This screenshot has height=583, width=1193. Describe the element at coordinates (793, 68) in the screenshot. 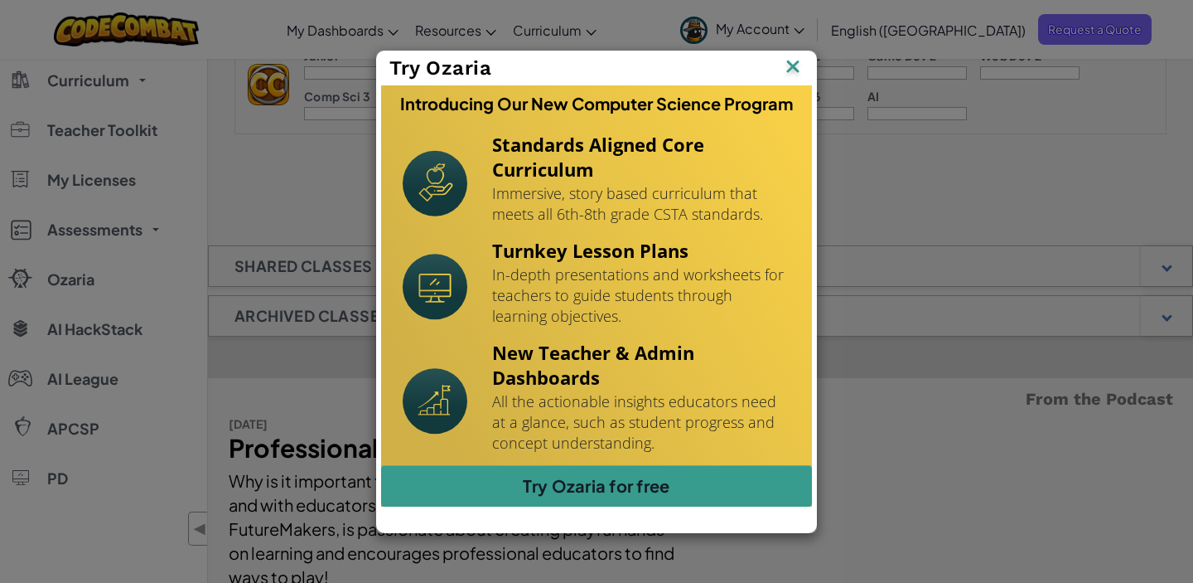

I see `img: IconClose.svg` at that location.